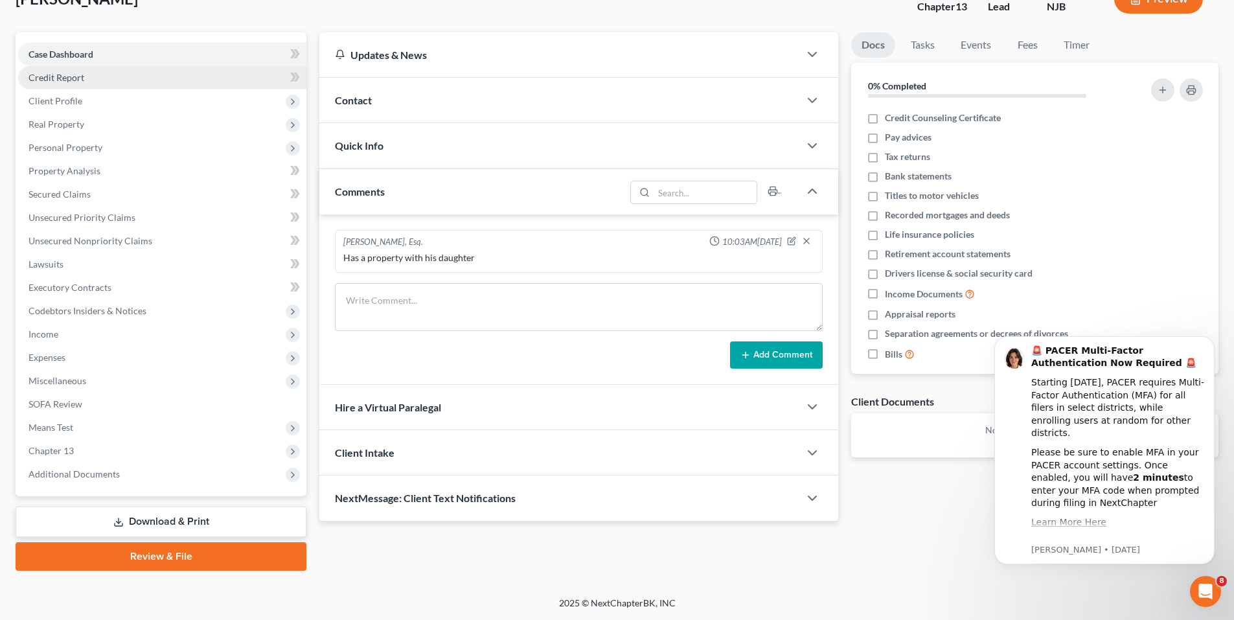 This screenshot has height=620, width=1234. Describe the element at coordinates (947, 215) in the screenshot. I see `span: Recorded mortgages and deeds` at that location.